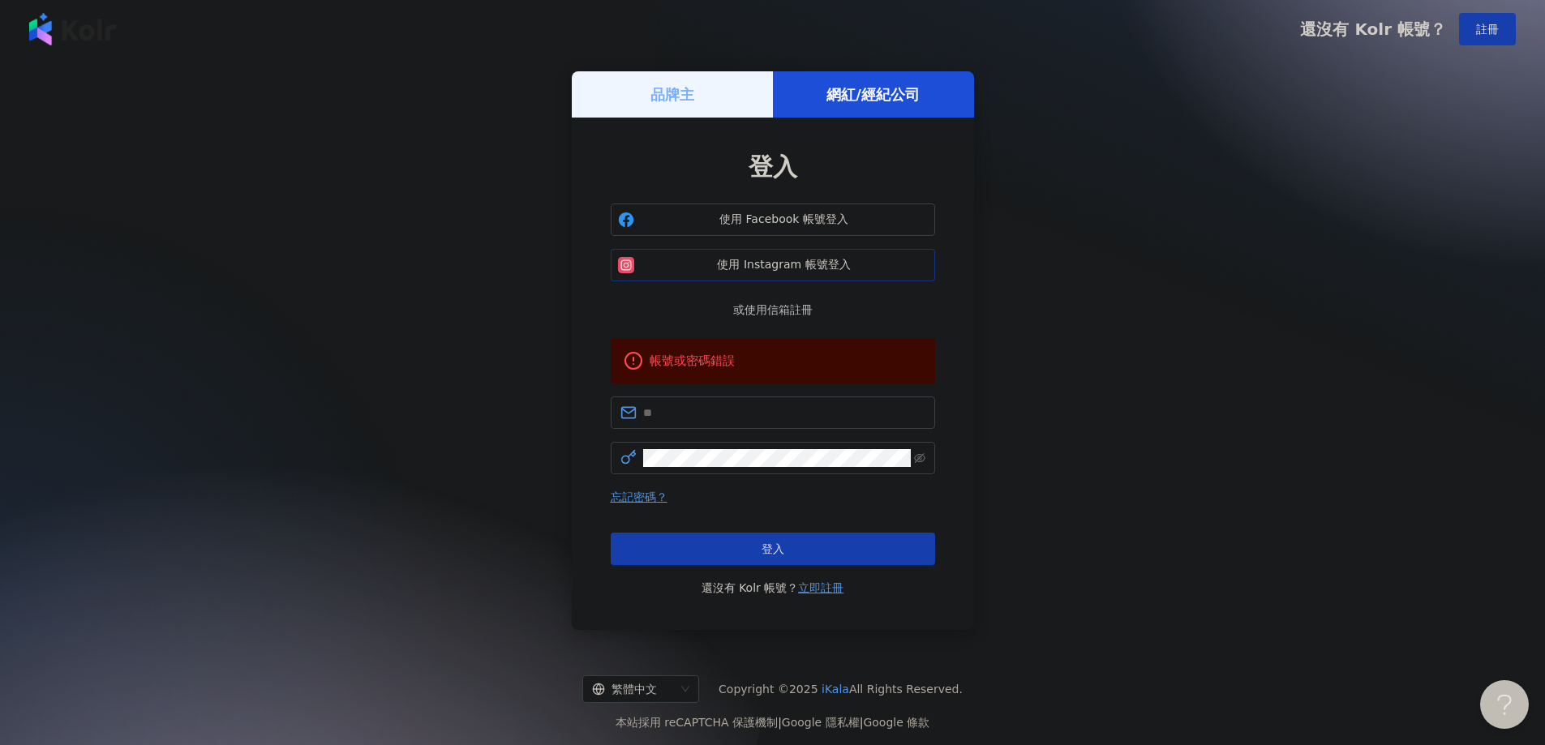 The image size is (1545, 745). I want to click on img: logo, so click(72, 29).